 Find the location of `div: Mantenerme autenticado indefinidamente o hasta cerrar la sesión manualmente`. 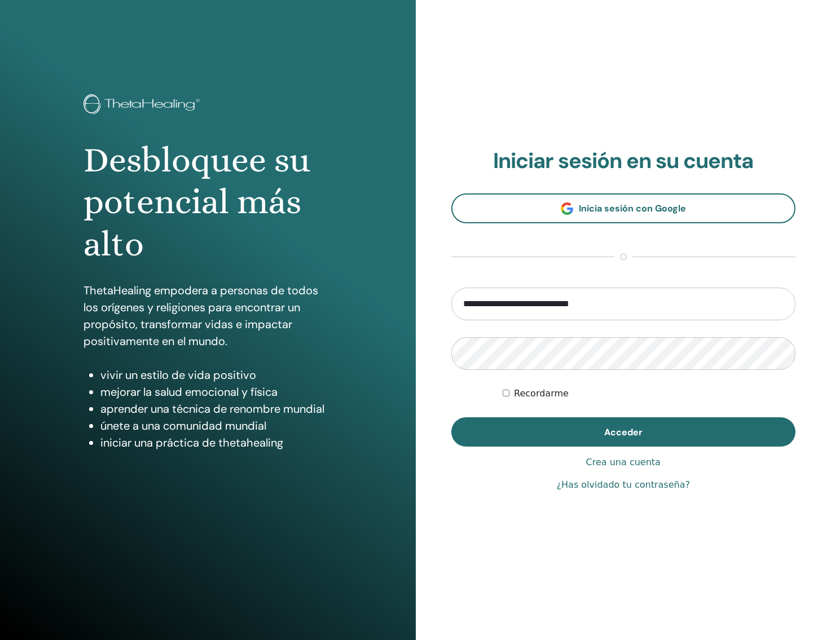

div: Mantenerme autenticado indefinidamente o hasta cerrar la sesión manualmente is located at coordinates (648, 394).